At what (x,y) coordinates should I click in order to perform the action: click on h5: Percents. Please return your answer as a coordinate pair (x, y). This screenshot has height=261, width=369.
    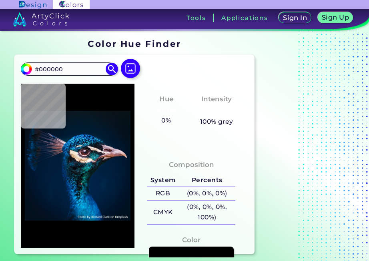
    Looking at the image, I should click on (207, 180).